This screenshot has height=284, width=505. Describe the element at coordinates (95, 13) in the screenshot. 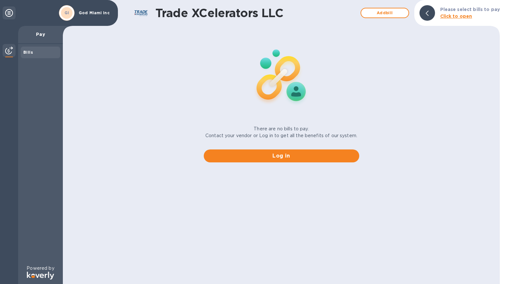

I see `p: God Miami Inc` at that location.